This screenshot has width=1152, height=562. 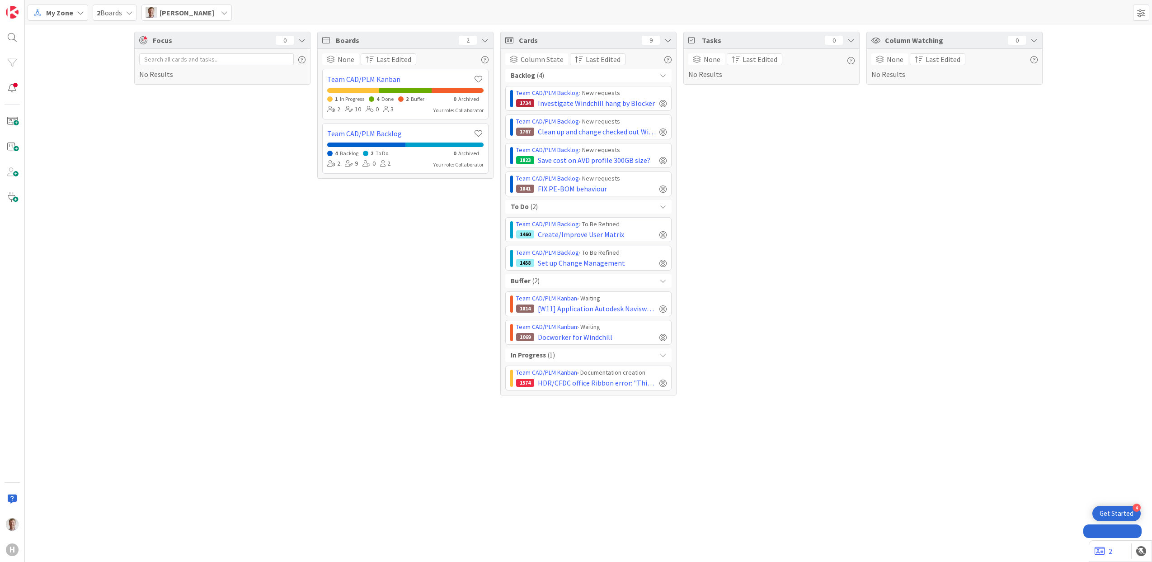 What do you see at coordinates (525, 103) in the screenshot?
I see `div: 1734` at bounding box center [525, 103].